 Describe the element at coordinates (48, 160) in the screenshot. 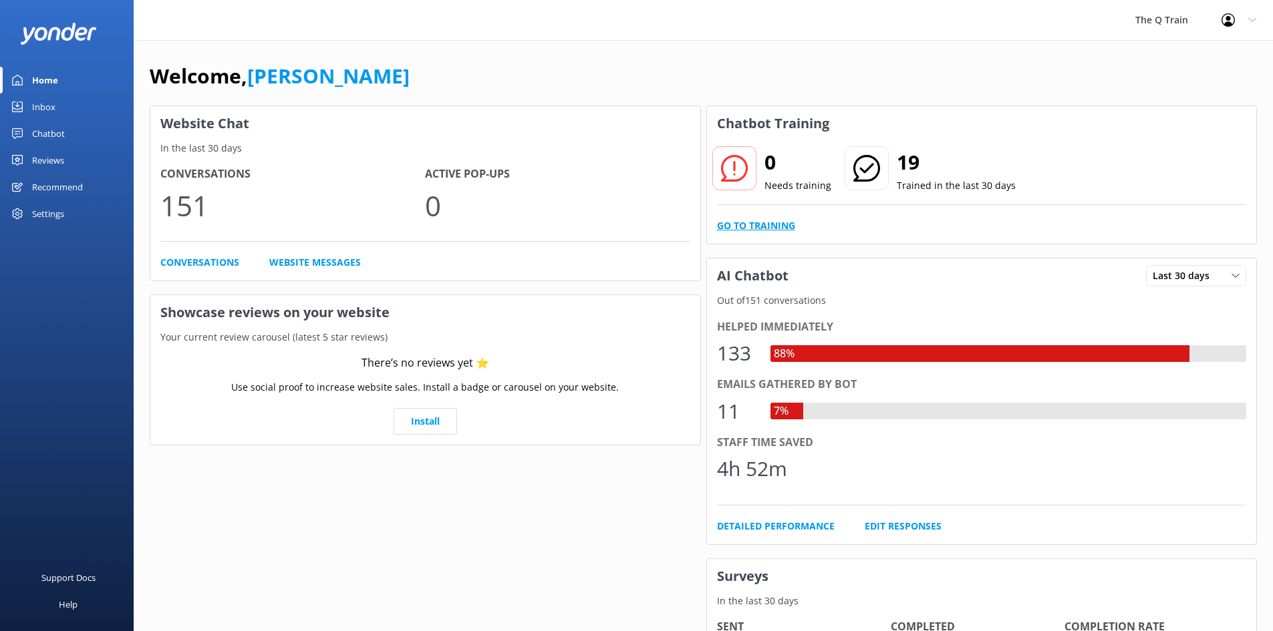

I see `div: Reviews` at that location.